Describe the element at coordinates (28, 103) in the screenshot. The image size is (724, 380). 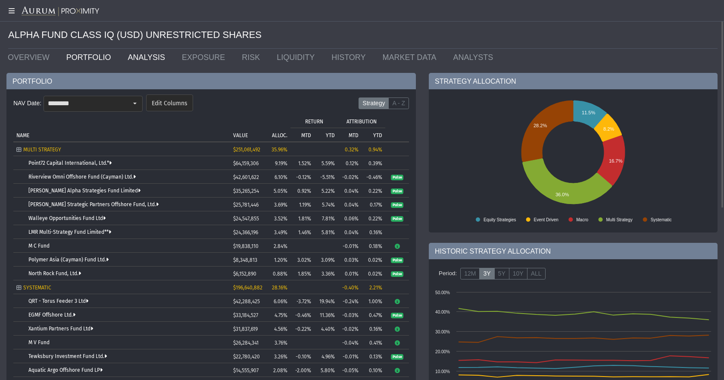
I see `div: NAV Date:` at that location.